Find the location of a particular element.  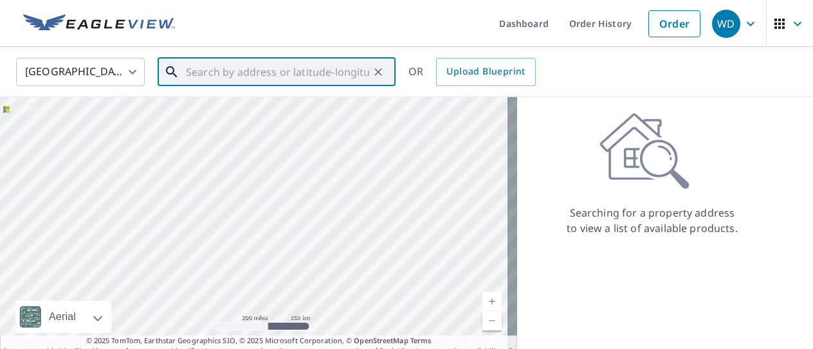

img: EV Logo is located at coordinates (99, 24).